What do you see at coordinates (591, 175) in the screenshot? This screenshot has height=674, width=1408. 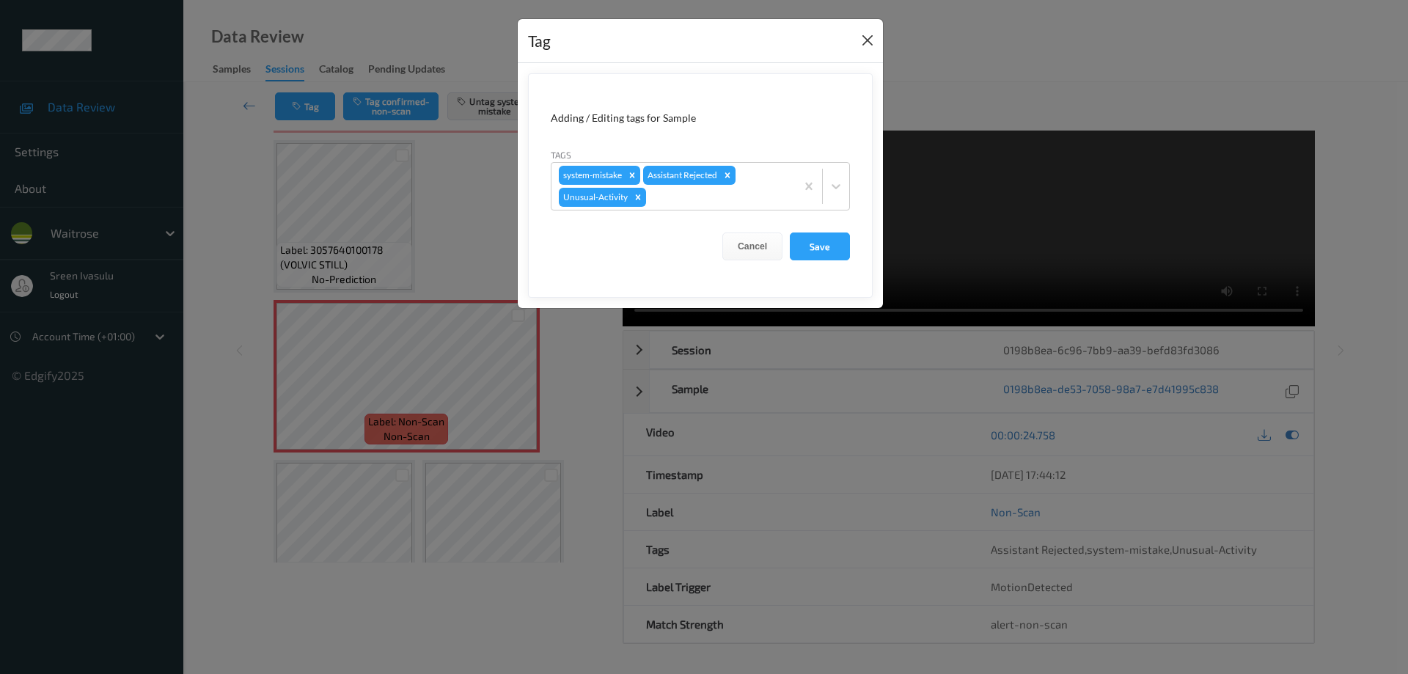 I see `div: system-mistake` at bounding box center [591, 175].